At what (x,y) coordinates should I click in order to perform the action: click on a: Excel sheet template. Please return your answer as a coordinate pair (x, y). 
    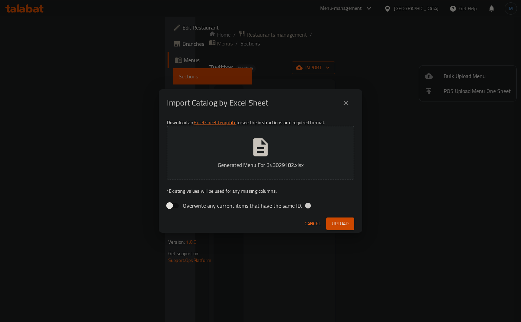
    Looking at the image, I should click on (215, 122).